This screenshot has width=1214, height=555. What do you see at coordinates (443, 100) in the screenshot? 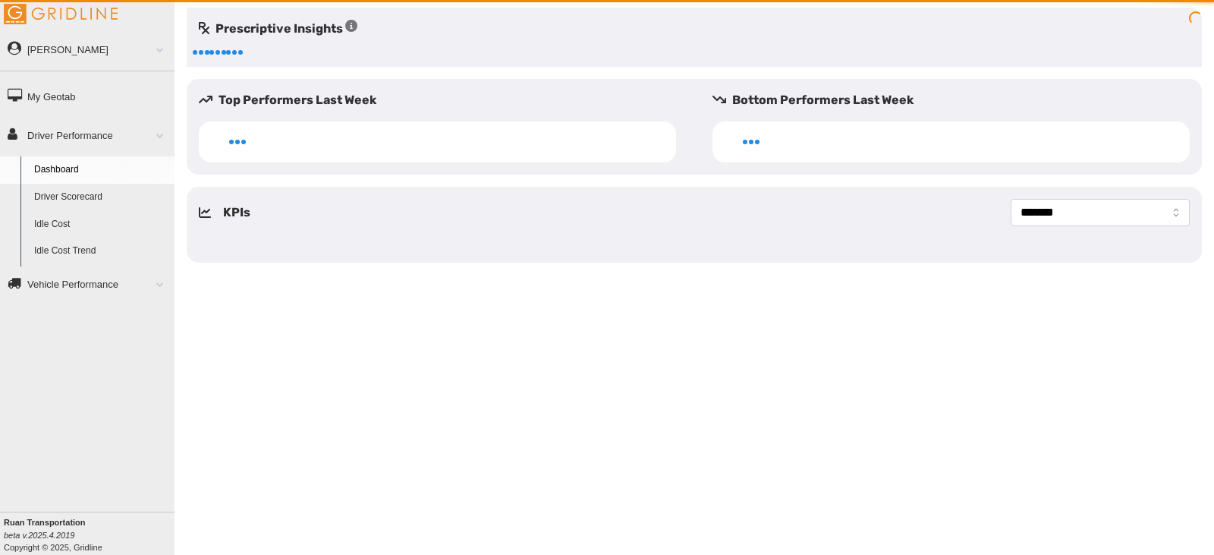
I see `h5: Top Performers Last Week` at bounding box center [443, 100].